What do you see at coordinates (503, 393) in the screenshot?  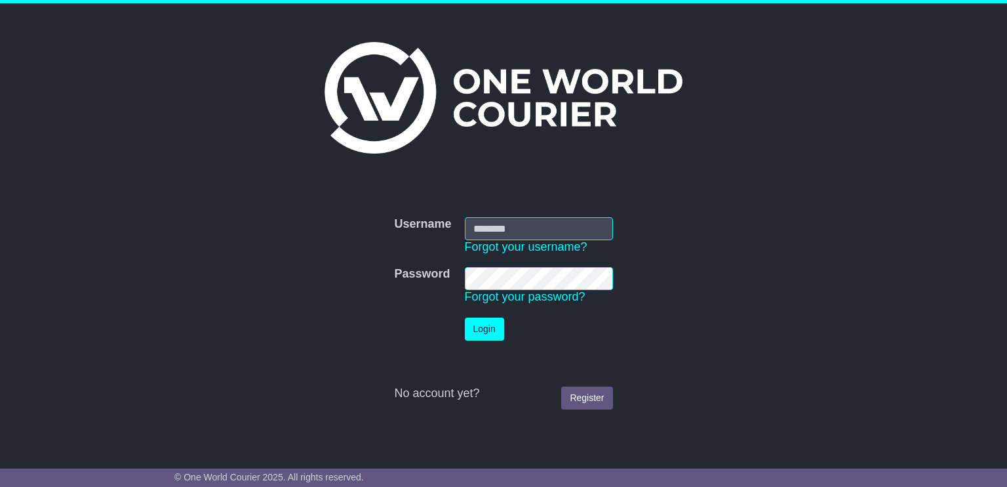 I see `div: No account yet?` at bounding box center [503, 393].